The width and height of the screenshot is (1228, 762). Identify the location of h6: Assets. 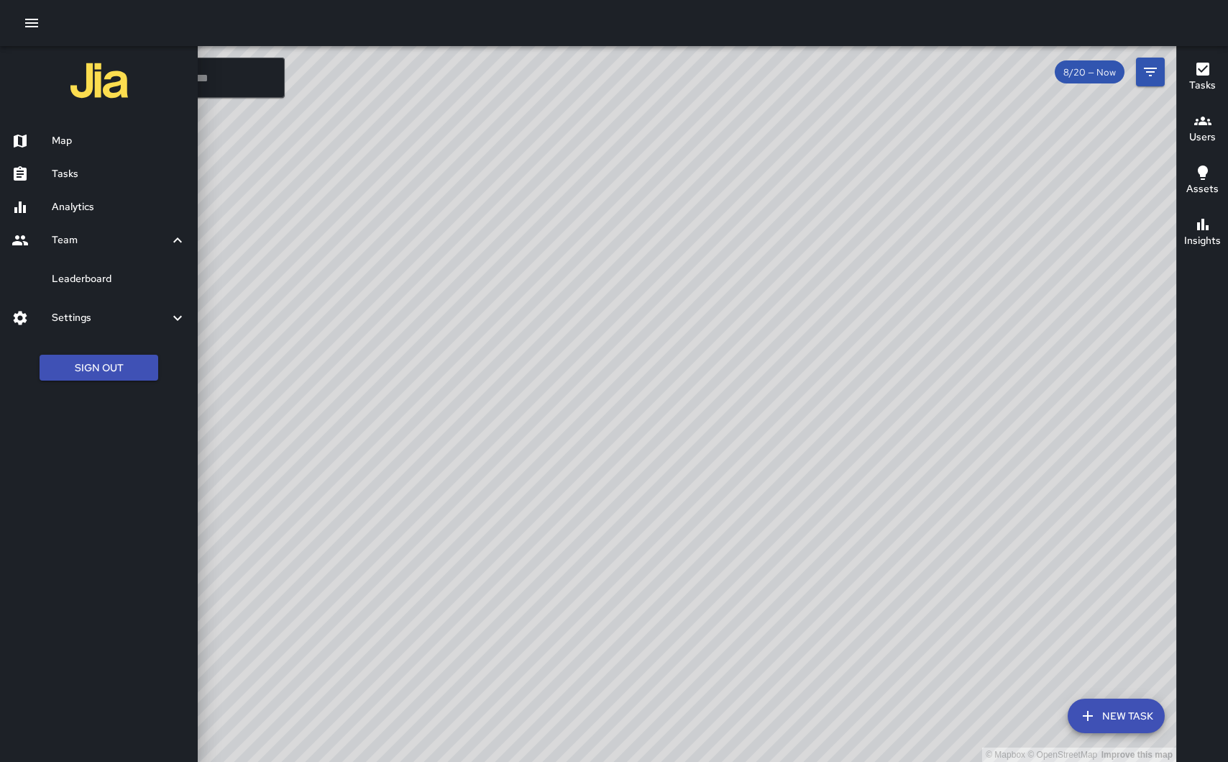
(1202, 189).